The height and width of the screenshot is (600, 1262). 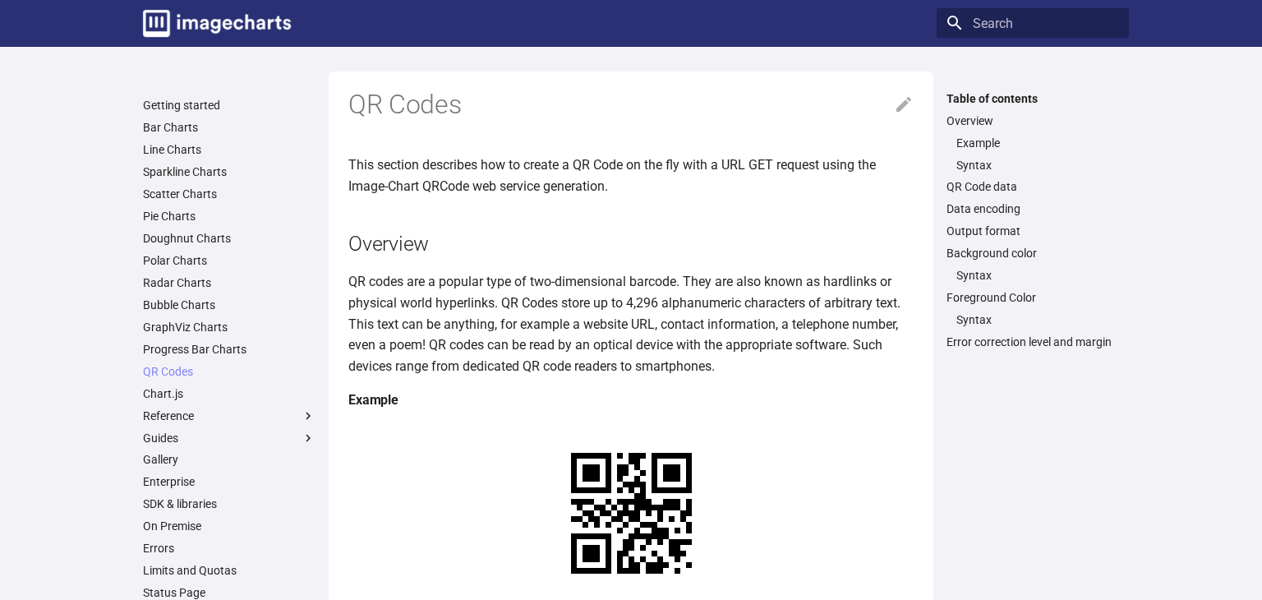 What do you see at coordinates (1033, 121) in the screenshot?
I see `a: Overview` at bounding box center [1033, 121].